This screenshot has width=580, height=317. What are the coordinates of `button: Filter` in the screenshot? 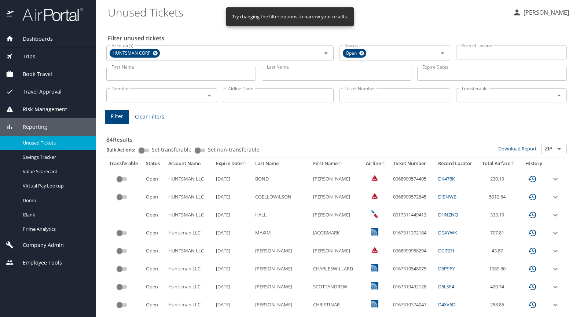 It's located at (117, 117).